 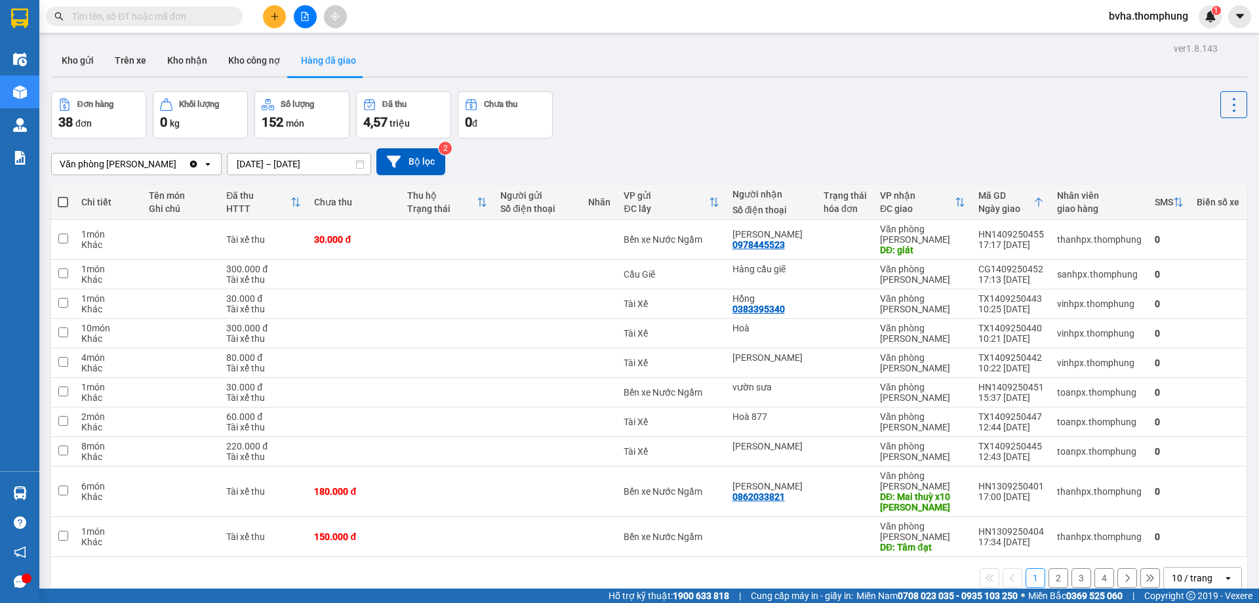 What do you see at coordinates (771, 234) in the screenshot?
I see `div: Hồng mỹ` at bounding box center [771, 234].